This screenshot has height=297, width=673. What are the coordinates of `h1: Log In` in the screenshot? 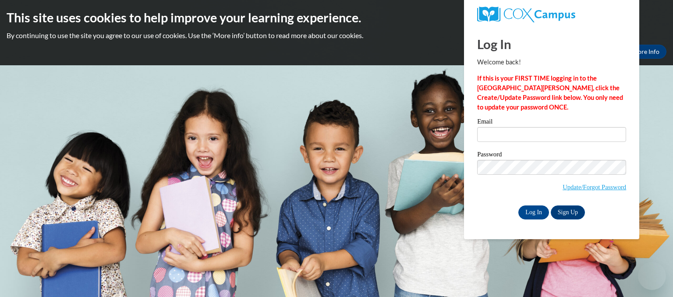 It's located at (551, 44).